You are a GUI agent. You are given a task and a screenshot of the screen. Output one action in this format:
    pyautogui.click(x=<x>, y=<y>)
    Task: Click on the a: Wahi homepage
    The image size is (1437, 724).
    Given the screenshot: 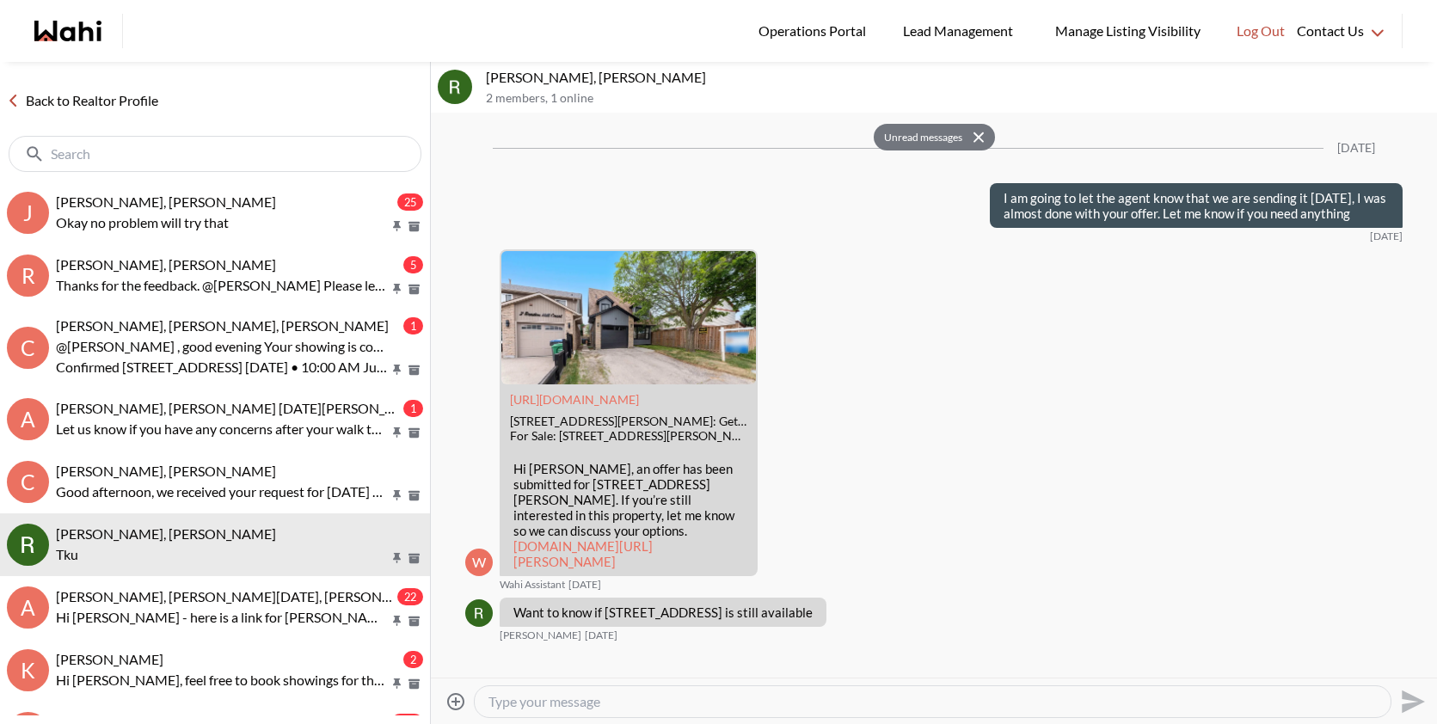 What is the action you would take?
    pyautogui.click(x=68, y=31)
    